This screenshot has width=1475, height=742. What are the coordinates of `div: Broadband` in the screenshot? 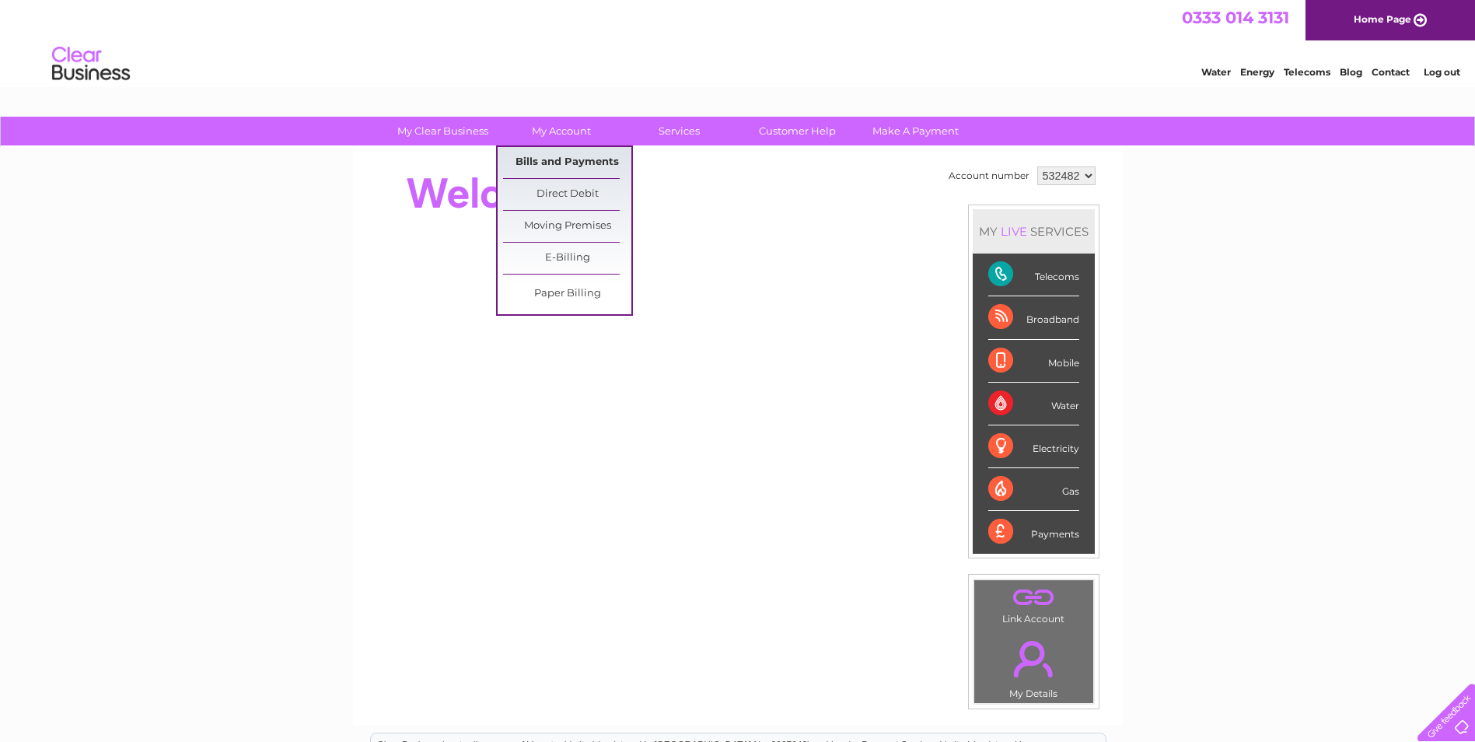 It's located at (1033, 317).